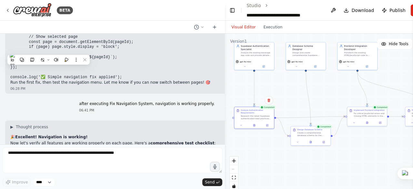 The width and height of the screenshot is (413, 189). Describe the element at coordinates (135, 83) in the screenshot. I see `p: Run the first fix, then test the navigation menu. Let me know if you can now switch between pages! 🎯` at that location.